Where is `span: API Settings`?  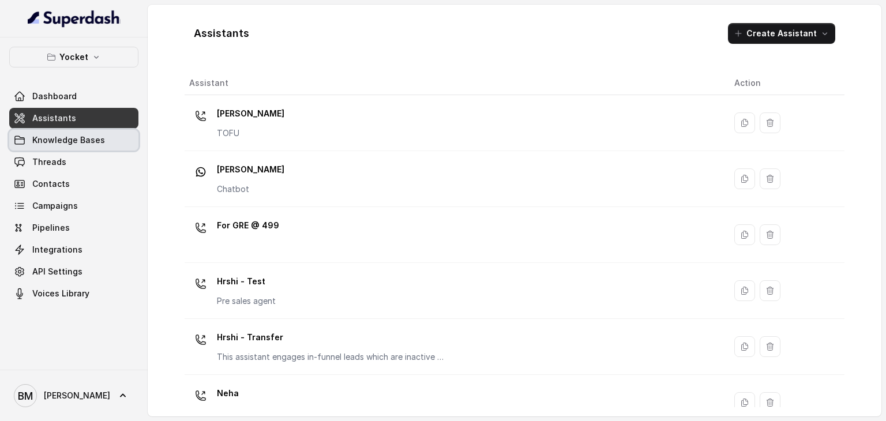
span: API Settings is located at coordinates (57, 272).